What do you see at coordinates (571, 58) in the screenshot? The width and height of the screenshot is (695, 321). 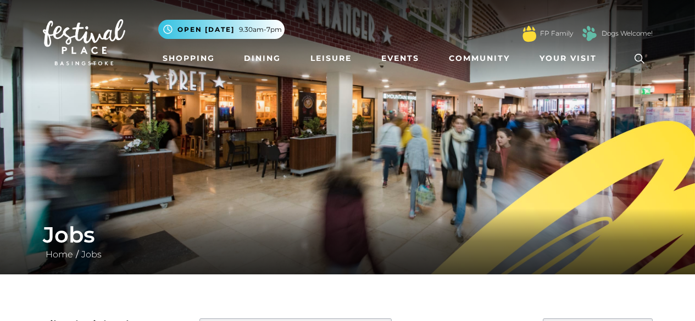 I see `a: Your Visit` at bounding box center [571, 58].